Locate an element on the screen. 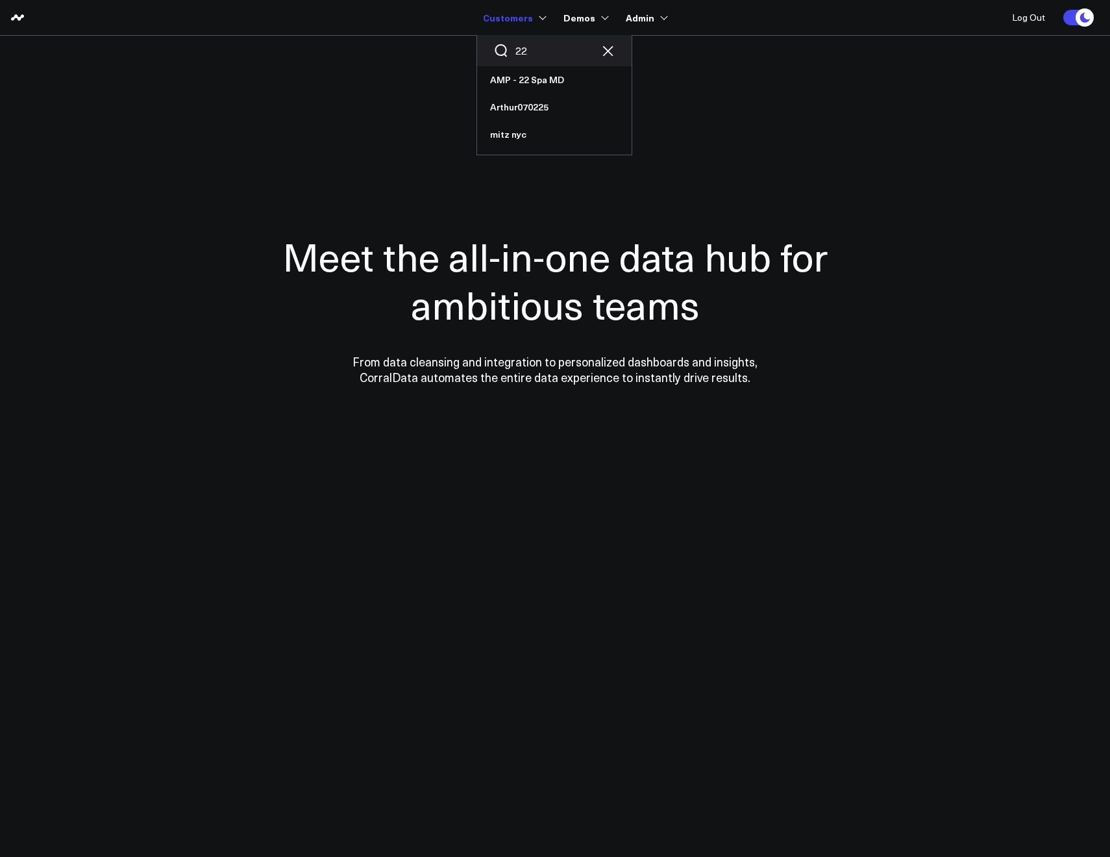  a: Demos is located at coordinates (585, 18).